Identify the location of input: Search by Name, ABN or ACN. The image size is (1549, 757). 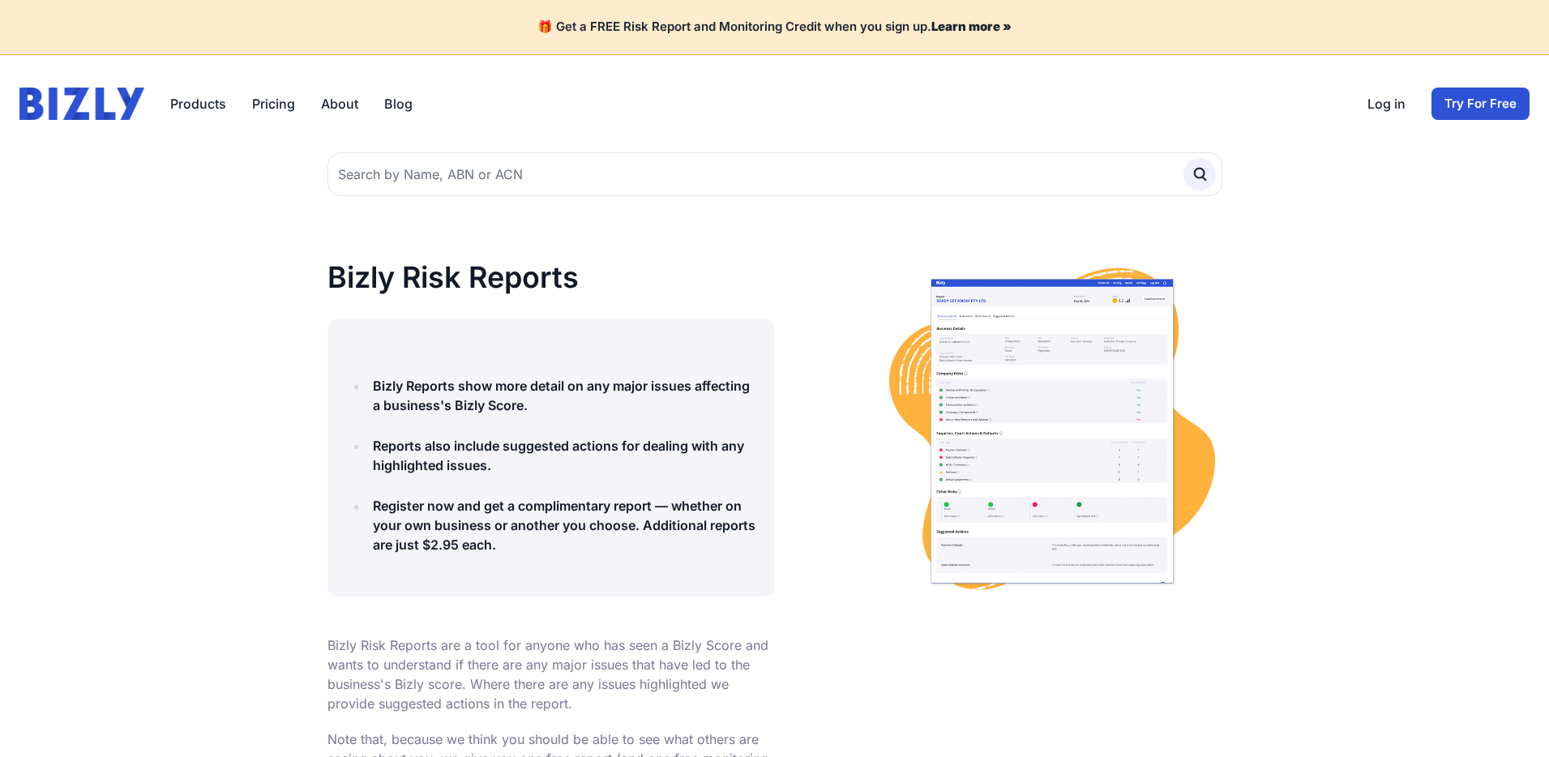
(775, 174).